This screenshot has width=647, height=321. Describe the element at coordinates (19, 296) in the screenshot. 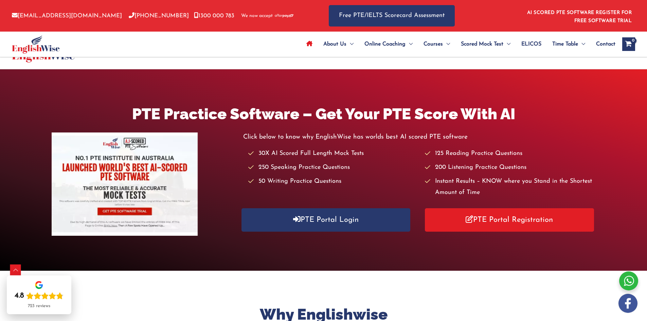

I see `div: 4.8` at that location.